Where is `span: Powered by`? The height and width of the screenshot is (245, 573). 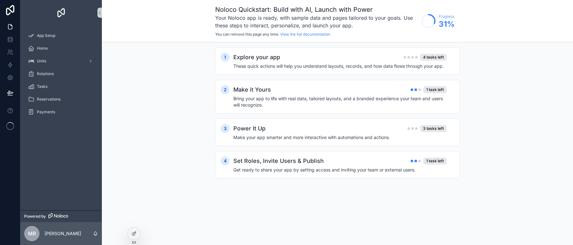
span: Powered by is located at coordinates (35, 216).